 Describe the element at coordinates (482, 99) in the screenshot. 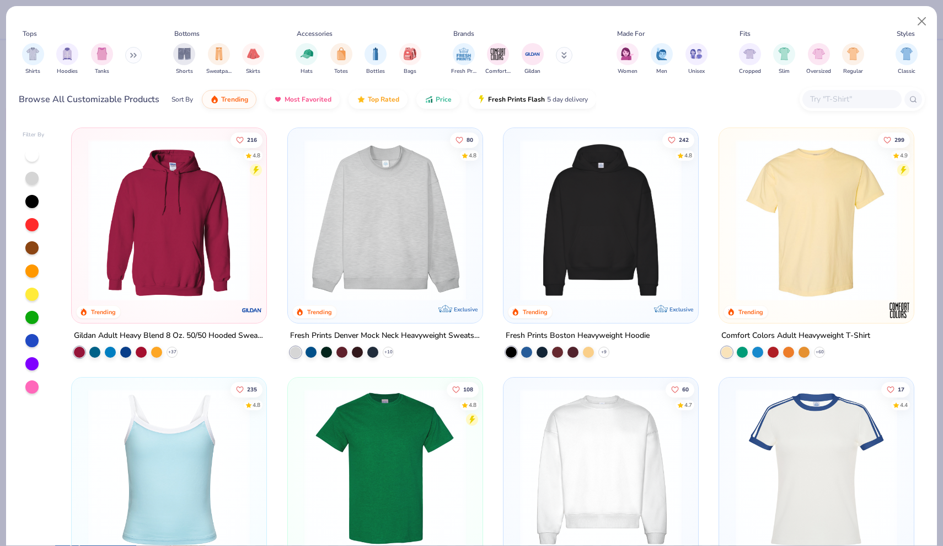

I see `img: flash.gif` at that location.